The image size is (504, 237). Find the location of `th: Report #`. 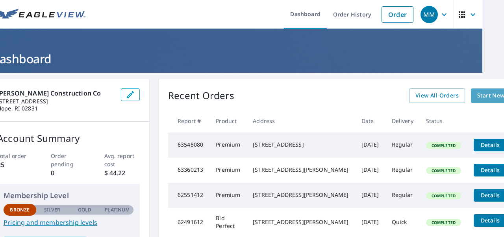

th: Report # is located at coordinates (189, 121).